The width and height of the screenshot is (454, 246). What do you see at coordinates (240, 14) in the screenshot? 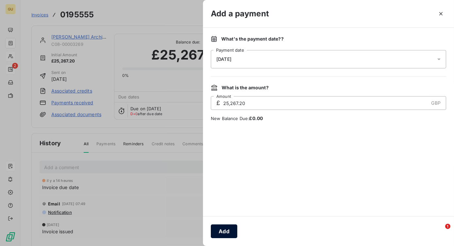
I see `h3: Add a payment` at bounding box center [240, 14].